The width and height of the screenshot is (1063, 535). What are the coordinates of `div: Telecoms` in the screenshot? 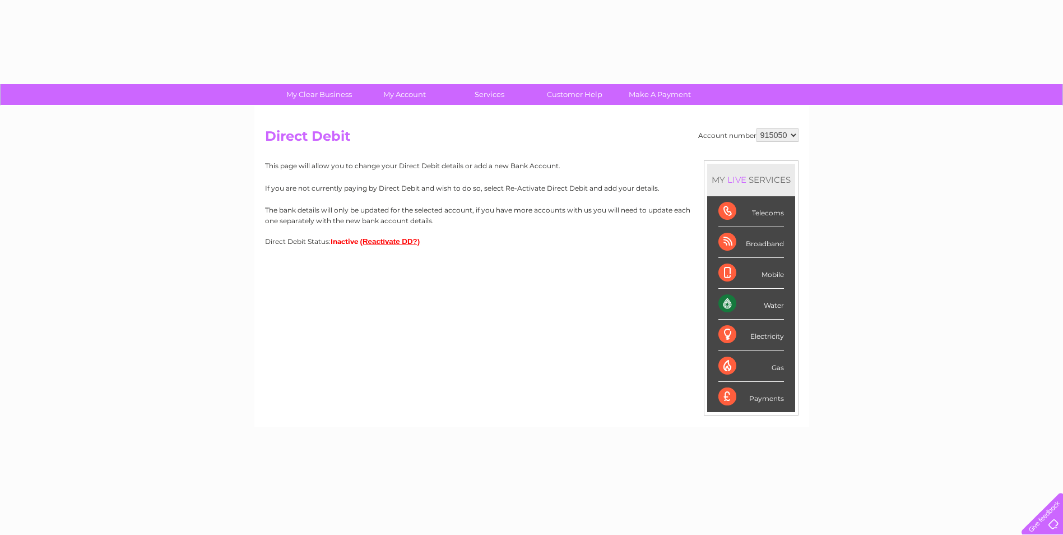 It's located at (751, 211).